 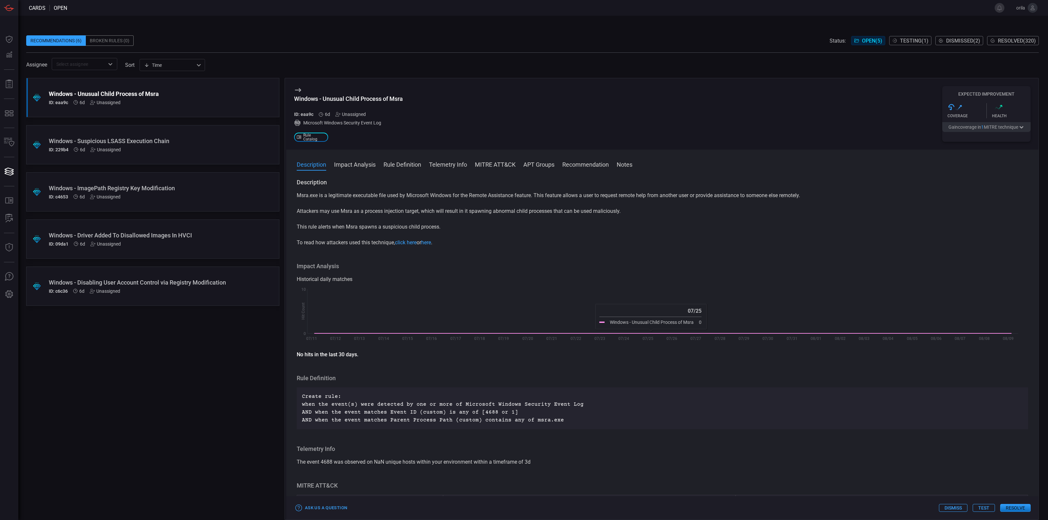 What do you see at coordinates (9, 294) in the screenshot?
I see `button: Preferences` at bounding box center [9, 294].